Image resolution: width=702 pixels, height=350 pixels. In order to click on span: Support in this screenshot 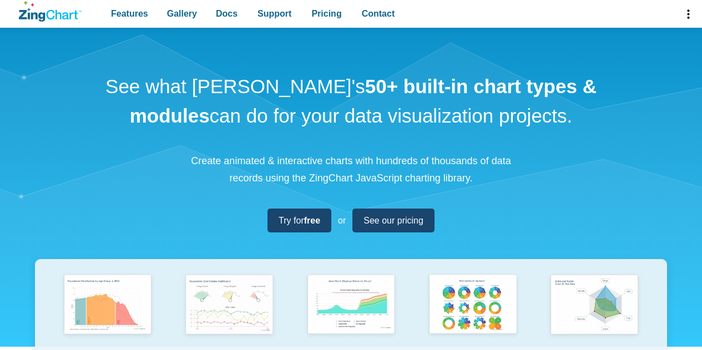, I will do `click(274, 13)`.